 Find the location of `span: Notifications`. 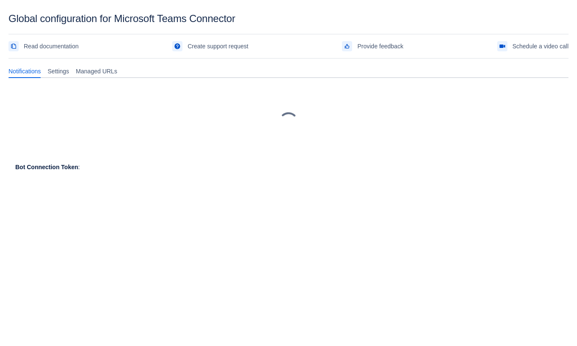

span: Notifications is located at coordinates (25, 71).